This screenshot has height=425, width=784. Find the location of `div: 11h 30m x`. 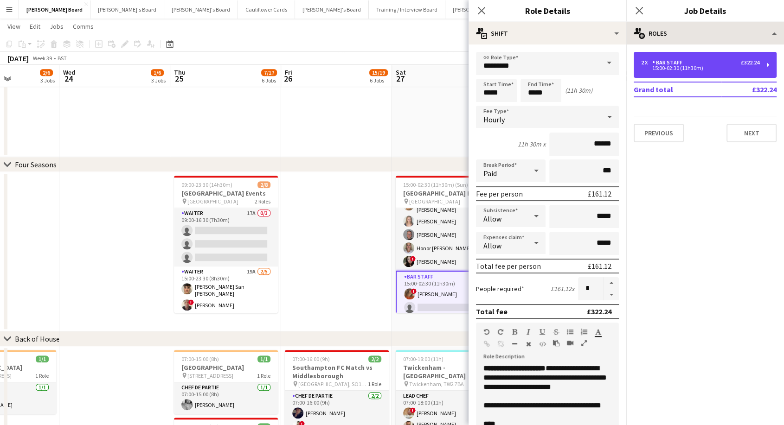

div: 11h 30m x is located at coordinates (531, 144).